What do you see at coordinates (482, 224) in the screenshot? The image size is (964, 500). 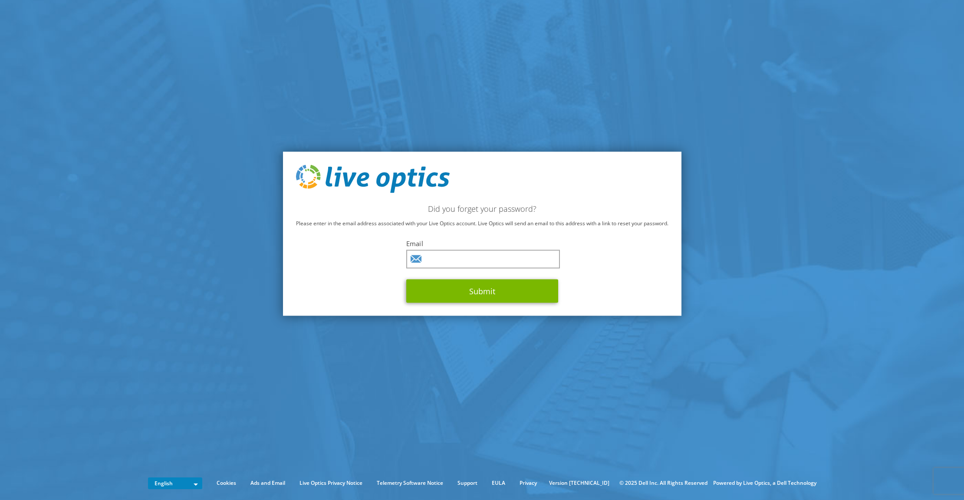 I see `p: Please enter in the email address associated with your Live Optics account. Live Optics will send...` at bounding box center [482, 224].